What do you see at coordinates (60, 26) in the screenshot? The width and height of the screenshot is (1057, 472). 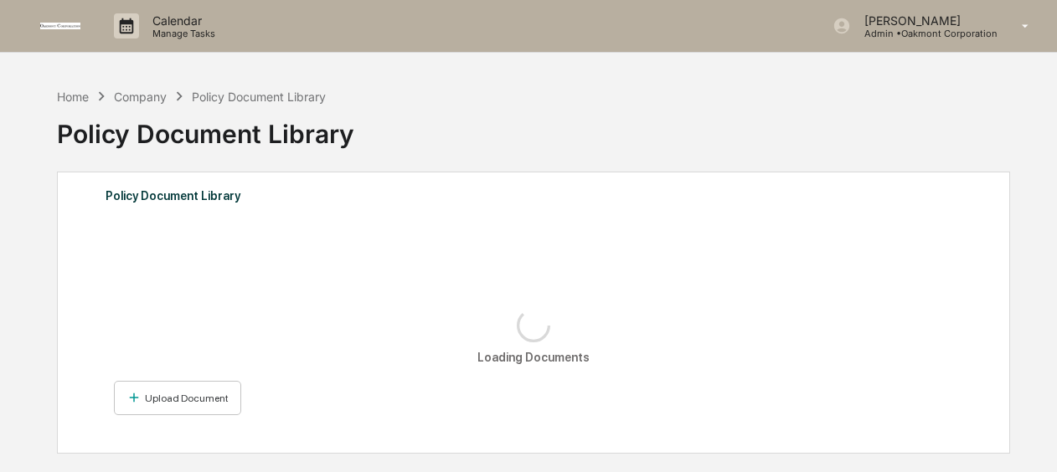 I see `img: logo` at bounding box center [60, 26].